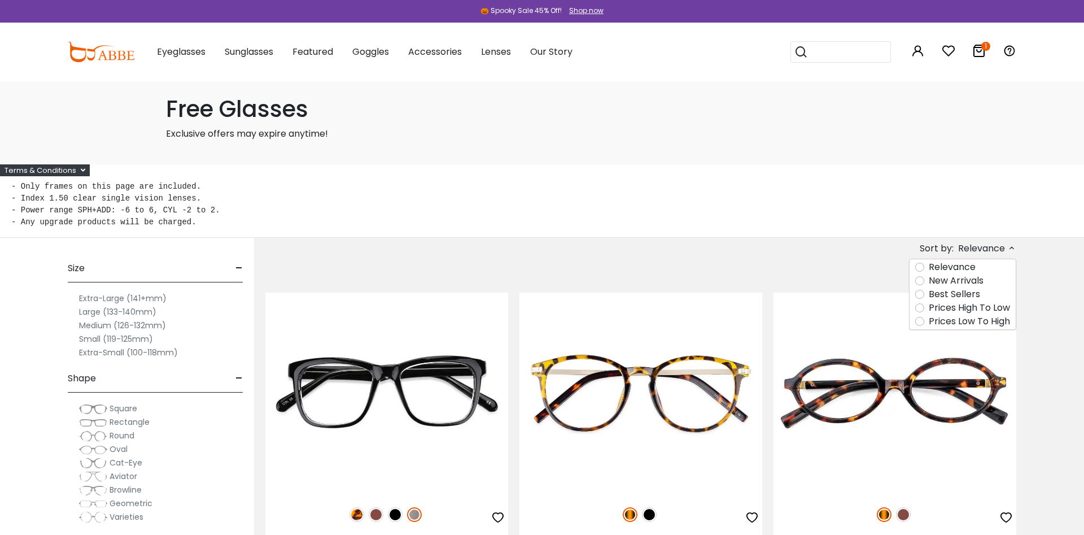 This screenshot has height=535, width=1084. I want to click on span: Varieties, so click(126, 516).